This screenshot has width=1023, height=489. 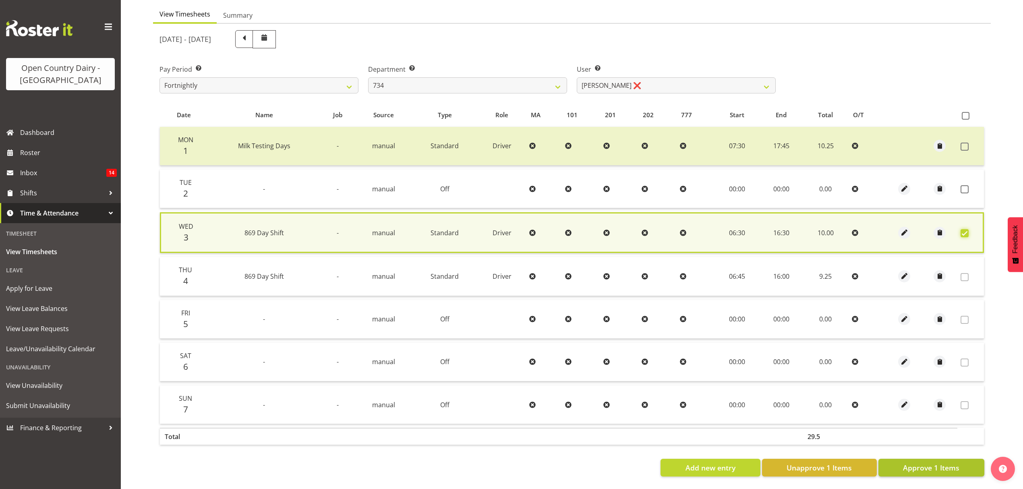 What do you see at coordinates (826, 436) in the screenshot?
I see `th: 29.5` at bounding box center [826, 436].